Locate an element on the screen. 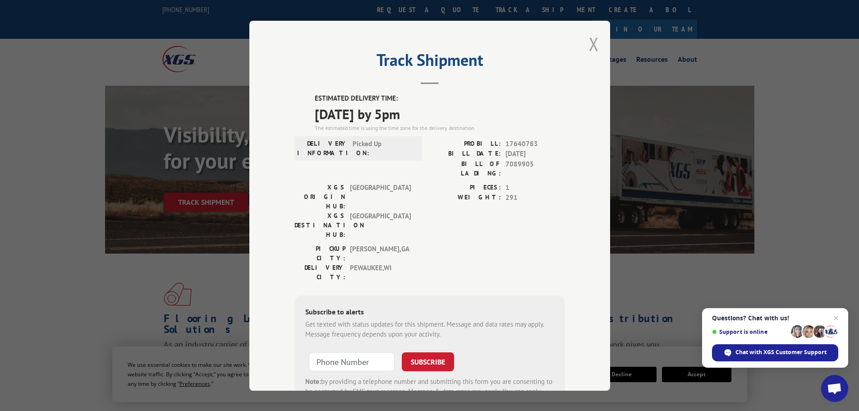 Image resolution: width=859 pixels, height=411 pixels. span: Chat with XGS Customer Support is located at coordinates (781, 352).